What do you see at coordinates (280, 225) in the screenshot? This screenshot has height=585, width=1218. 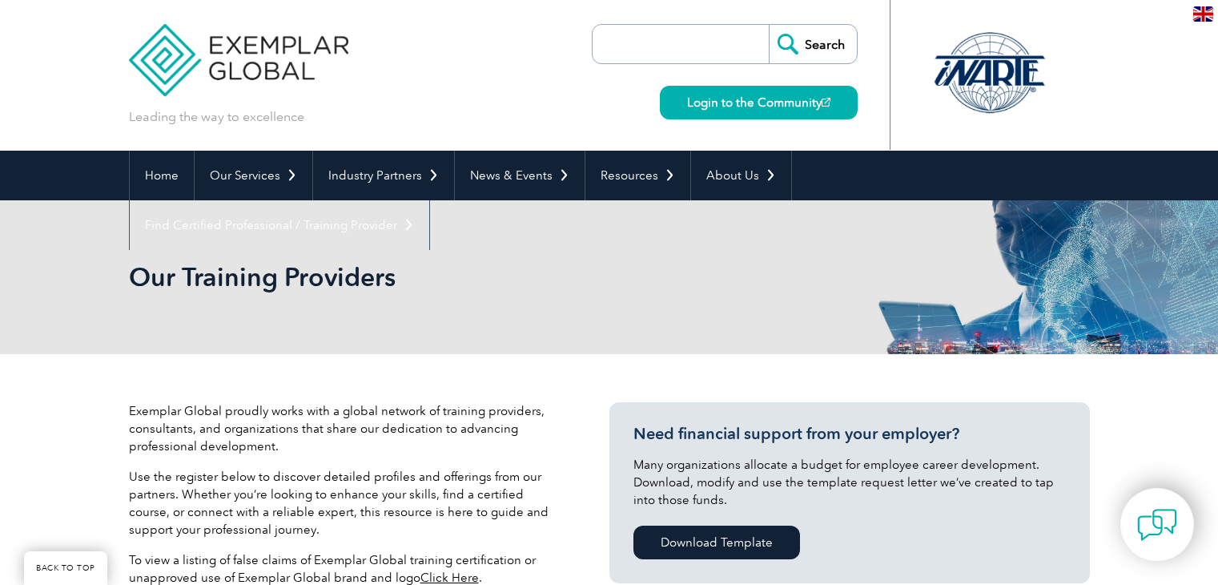 I see `a: Find Certified Professional / Training Provider` at bounding box center [280, 225].